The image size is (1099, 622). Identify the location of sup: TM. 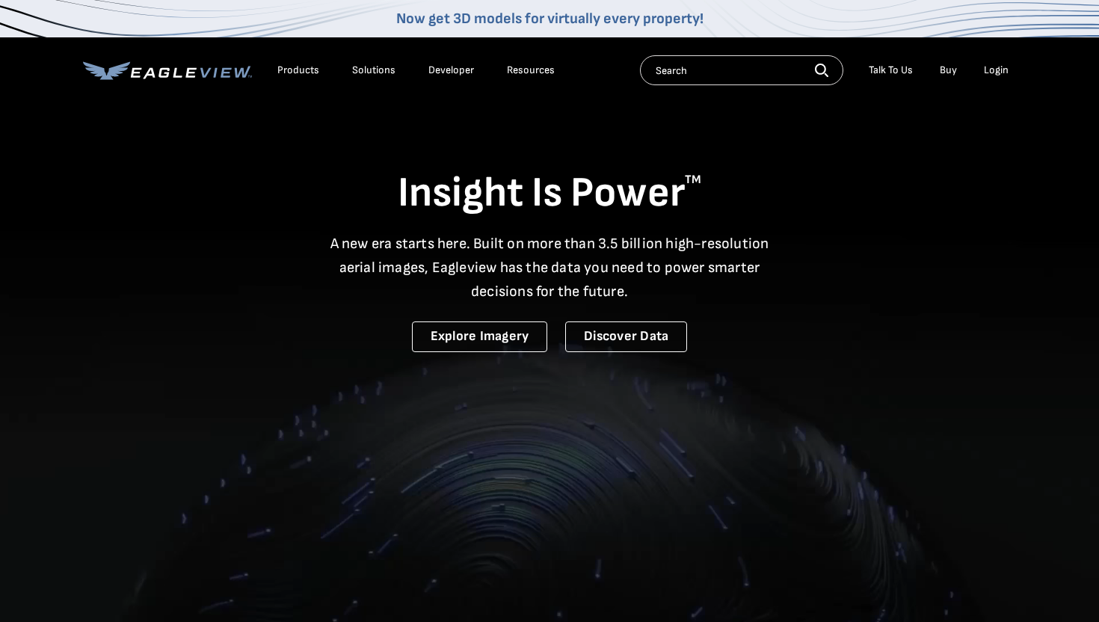
(693, 179).